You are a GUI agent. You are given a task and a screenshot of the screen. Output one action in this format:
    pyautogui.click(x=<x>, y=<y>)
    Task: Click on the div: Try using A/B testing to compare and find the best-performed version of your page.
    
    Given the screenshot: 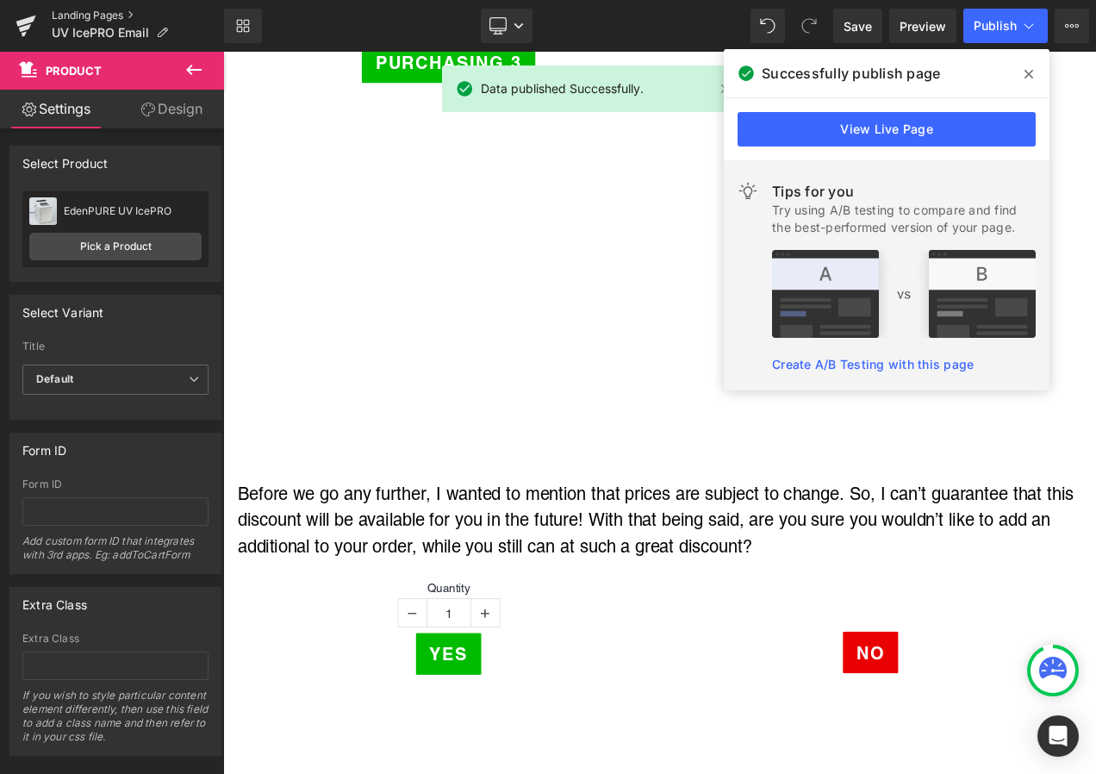 What is the action you would take?
    pyautogui.click(x=904, y=219)
    